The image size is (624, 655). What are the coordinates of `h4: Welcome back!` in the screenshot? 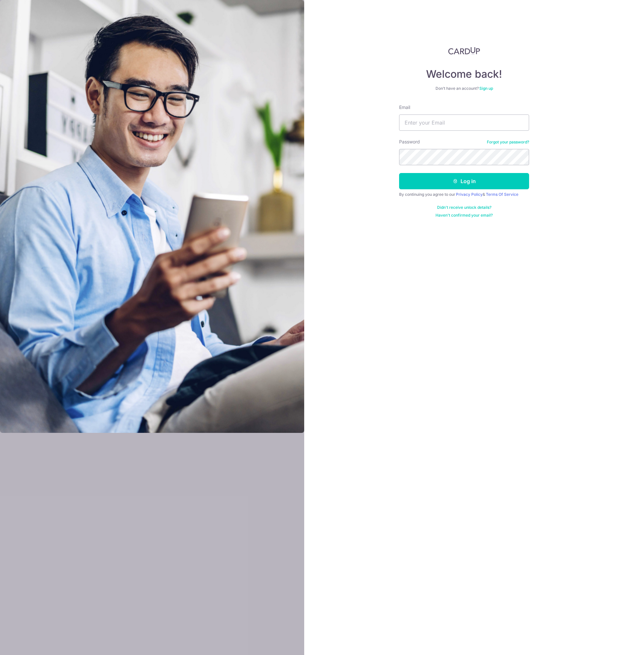 It's located at (464, 74).